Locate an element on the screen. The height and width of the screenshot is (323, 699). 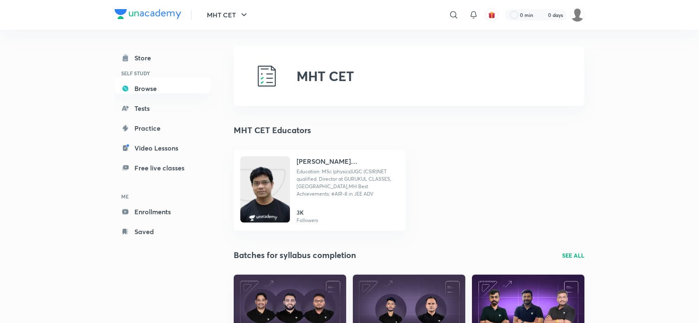
a: Tests is located at coordinates (163, 108).